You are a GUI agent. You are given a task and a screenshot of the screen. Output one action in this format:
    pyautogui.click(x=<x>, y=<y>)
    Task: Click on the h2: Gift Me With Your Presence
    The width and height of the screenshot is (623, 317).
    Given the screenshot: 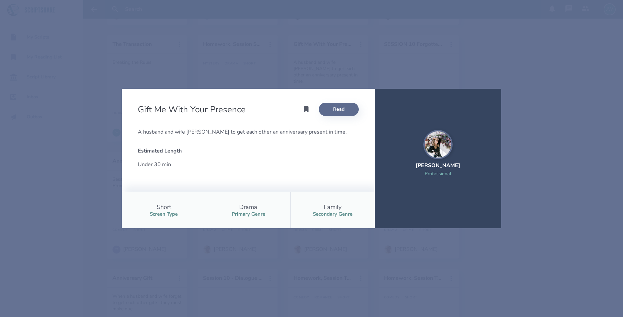 What is the action you would take?
    pyautogui.click(x=193, y=109)
    